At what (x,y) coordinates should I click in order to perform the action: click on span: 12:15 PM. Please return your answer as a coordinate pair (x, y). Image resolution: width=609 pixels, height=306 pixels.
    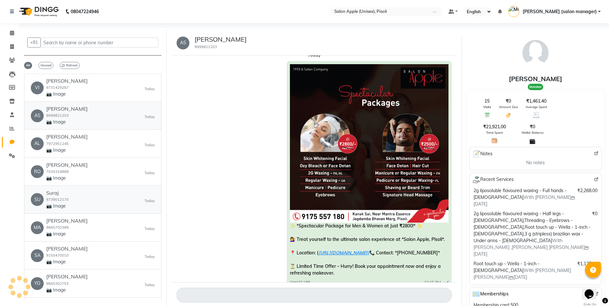
    Looking at the image, I should click on (433, 283).